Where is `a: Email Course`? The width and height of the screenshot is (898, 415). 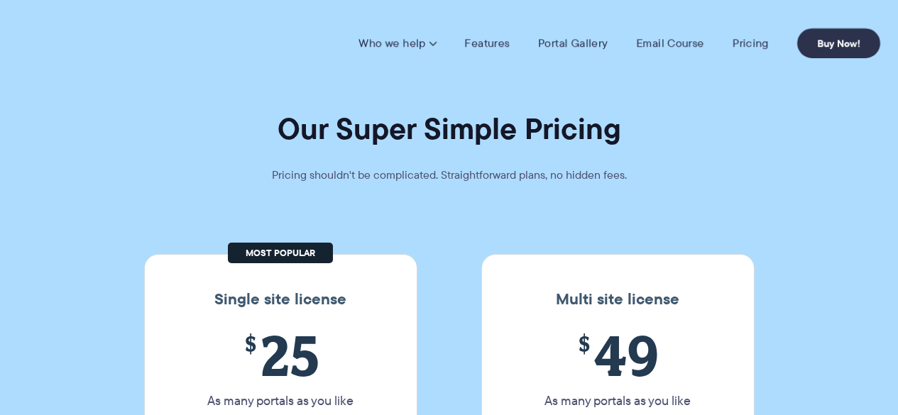 a: Email Course is located at coordinates (670, 43).